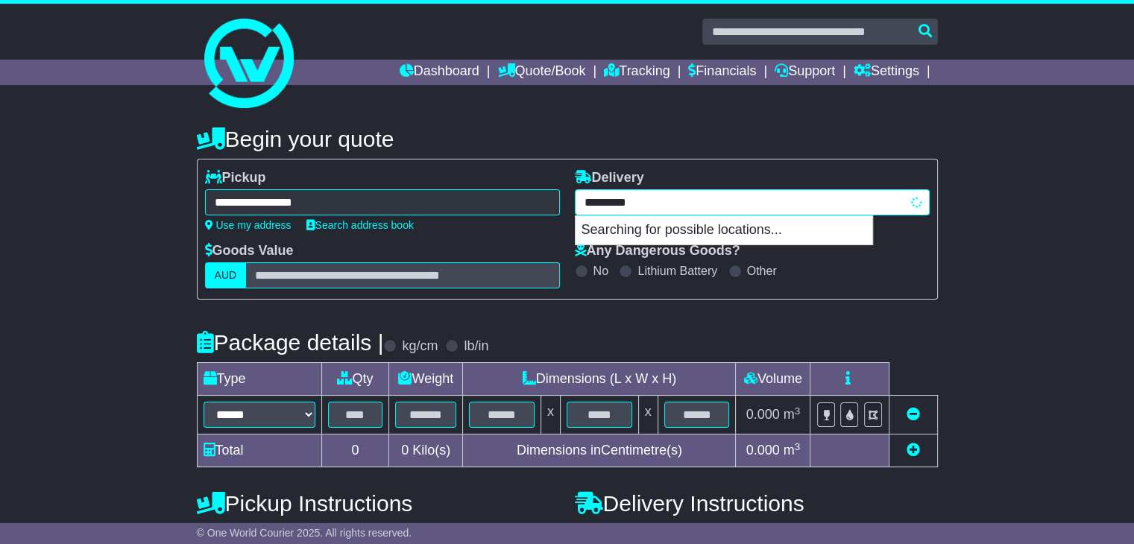  Describe the element at coordinates (355, 451) in the screenshot. I see `td: 0` at that location.